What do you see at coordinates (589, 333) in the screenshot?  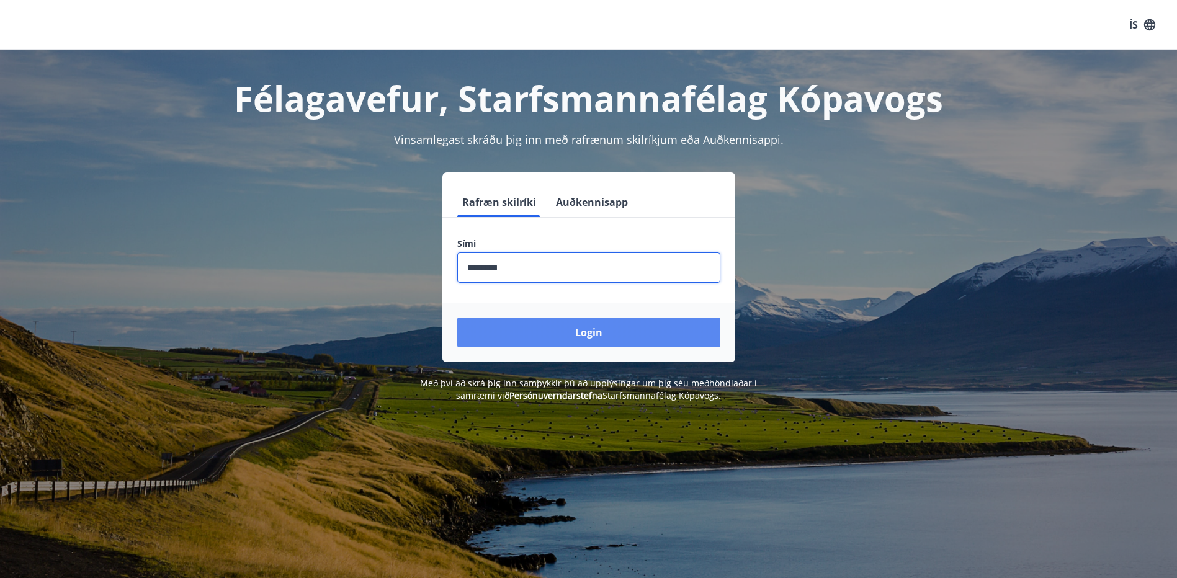 I see `button: Login` at bounding box center [589, 333].